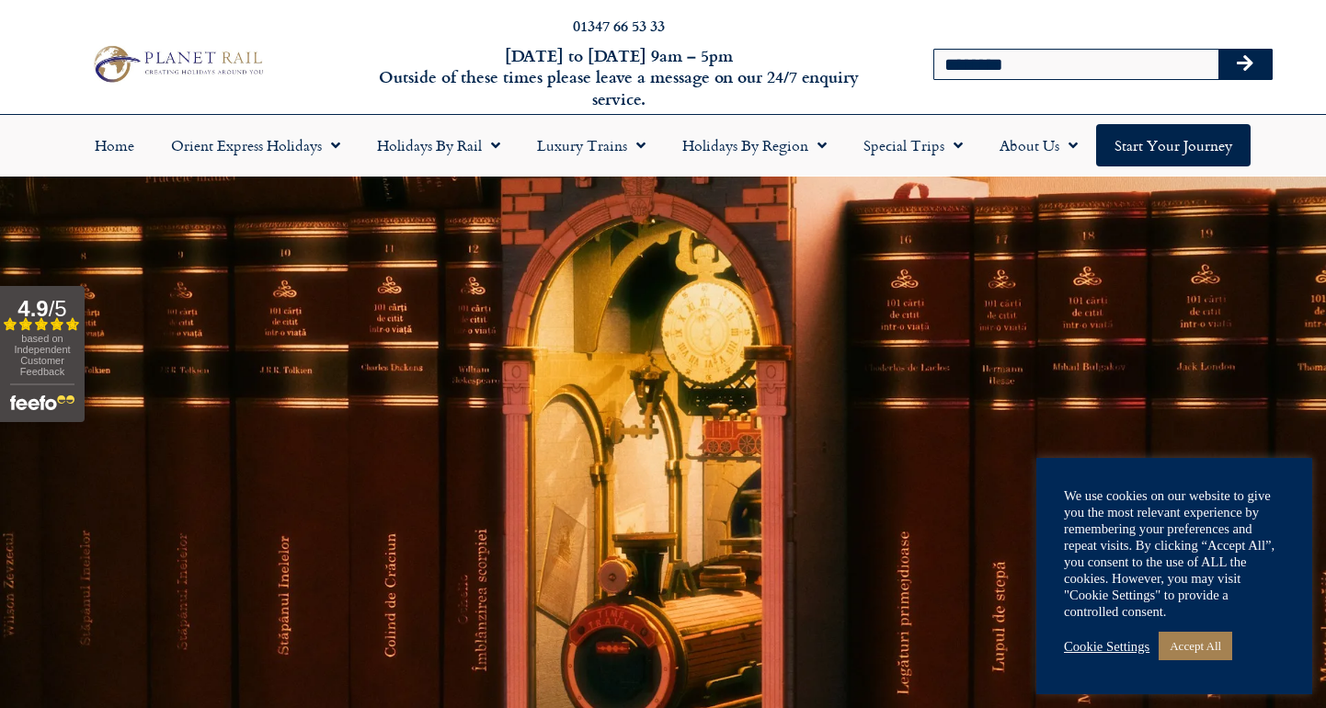  I want to click on a: Accept All, so click(1195, 645).